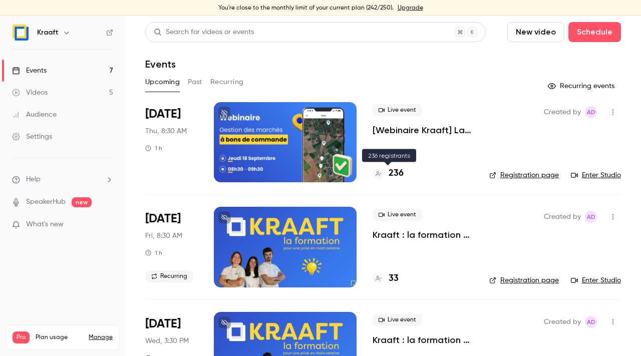 This screenshot has width=641, height=356. I want to click on span: Plan usage, so click(59, 337).